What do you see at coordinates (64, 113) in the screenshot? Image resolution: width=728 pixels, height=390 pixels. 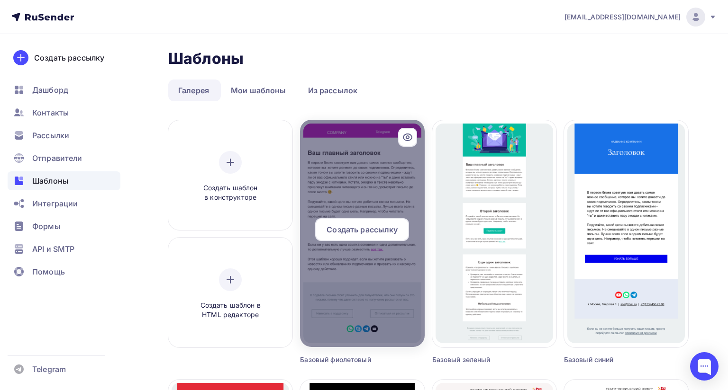 I see `a: Контакты` at bounding box center [64, 113].